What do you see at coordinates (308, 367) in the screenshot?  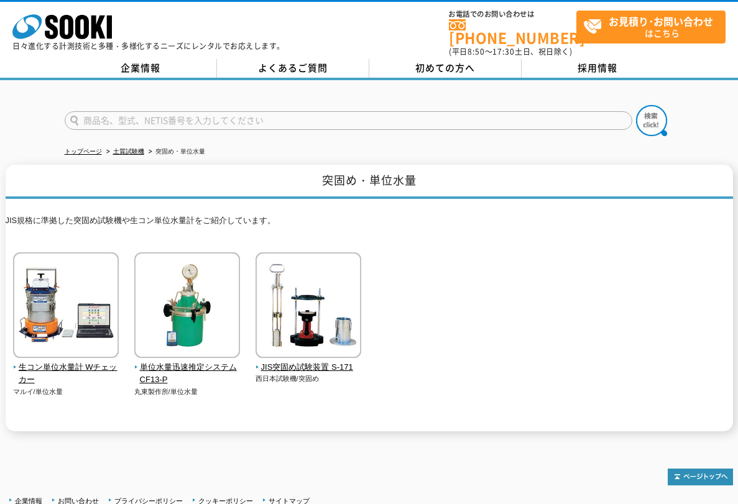 I see `span: JIS突固め試験装置 S-171` at bounding box center [308, 367].